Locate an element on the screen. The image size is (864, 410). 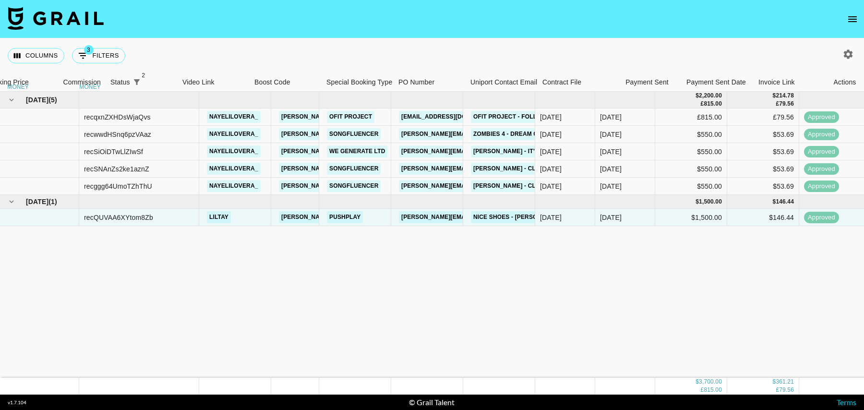
div: recSNAnZs2ke1aznZ is located at coordinates (117, 169).